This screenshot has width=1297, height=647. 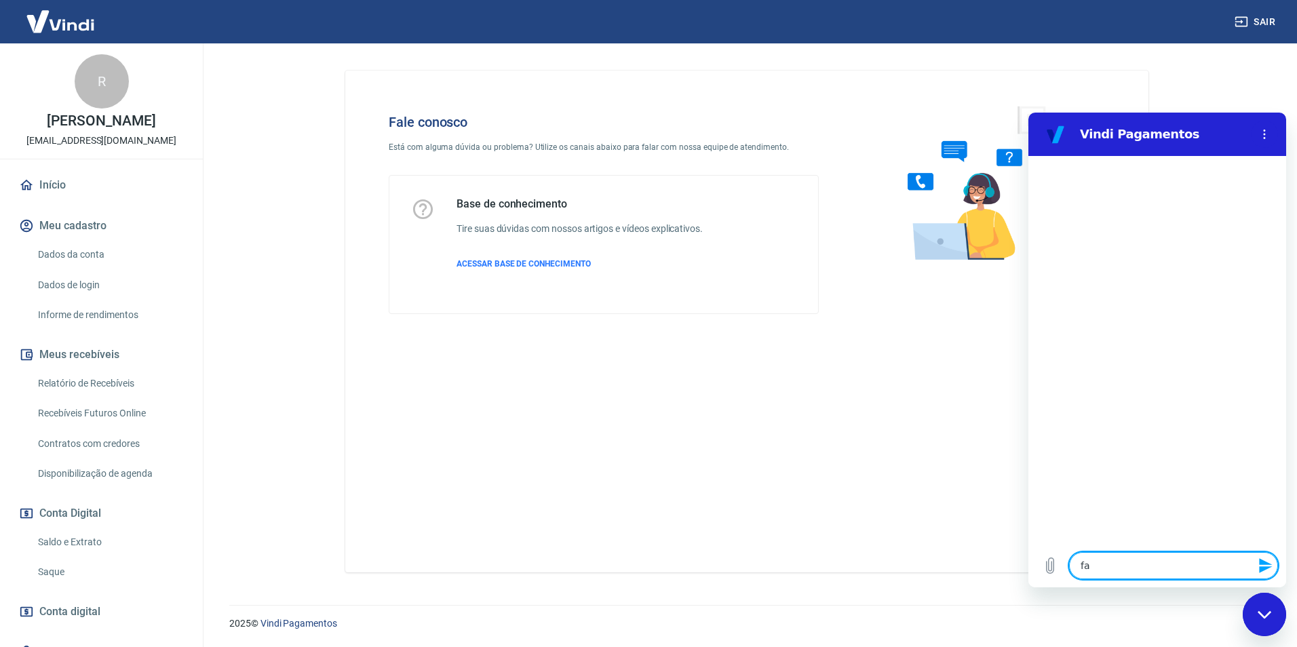 I want to click on textarea: fa, so click(x=145, y=453).